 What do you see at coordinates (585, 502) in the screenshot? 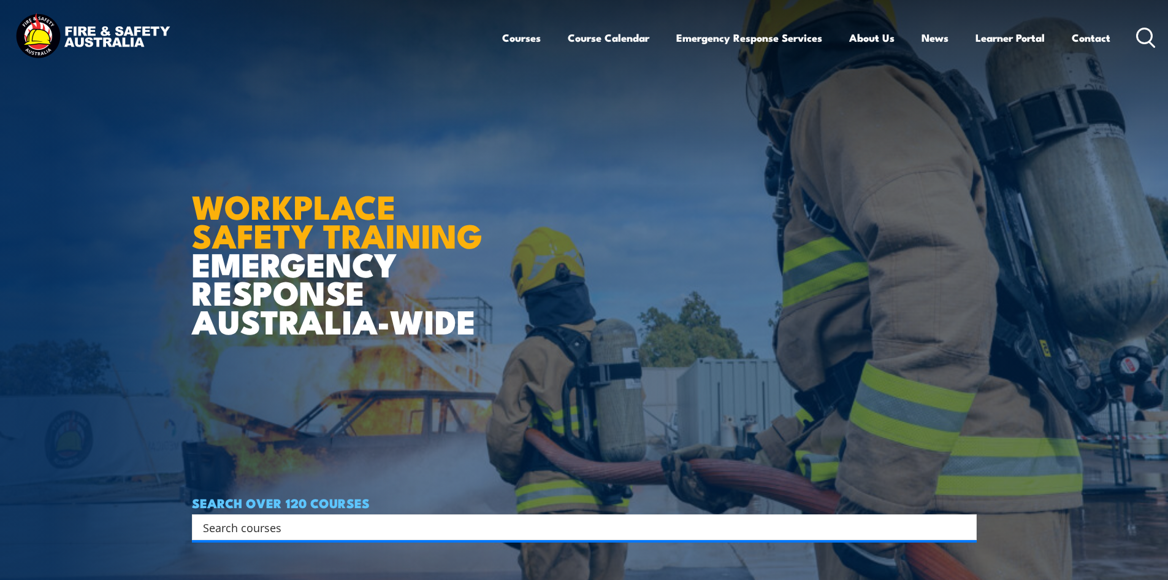
I see `h4: SEARCH OVER 120 COURSES` at bounding box center [585, 502].